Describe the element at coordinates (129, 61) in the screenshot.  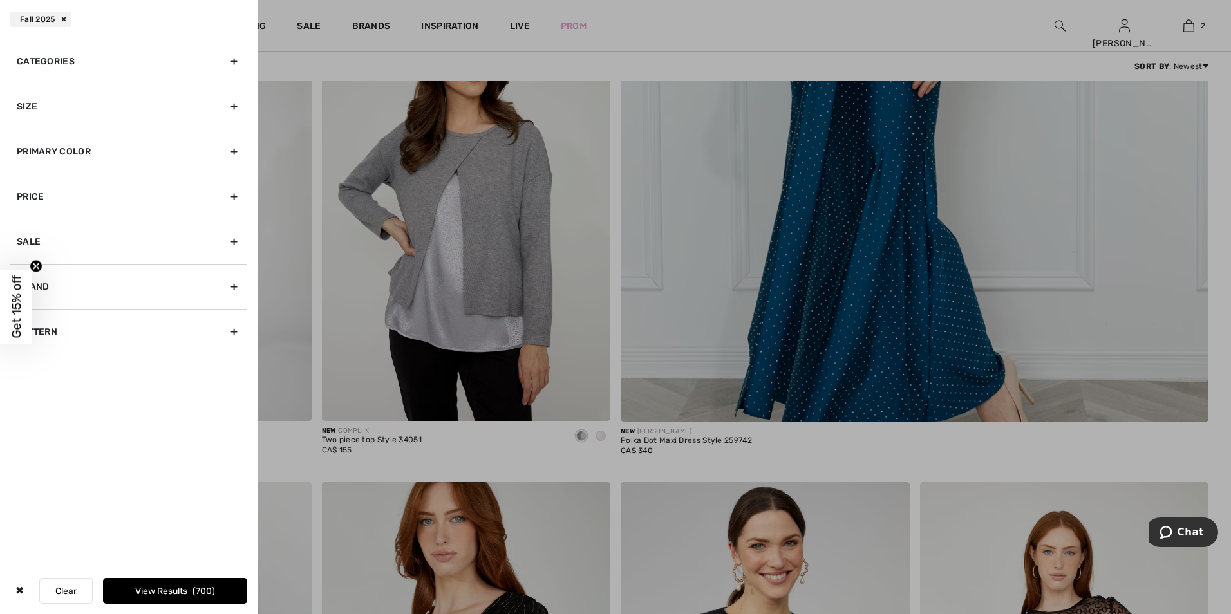
I see `div: Categories` at that location.